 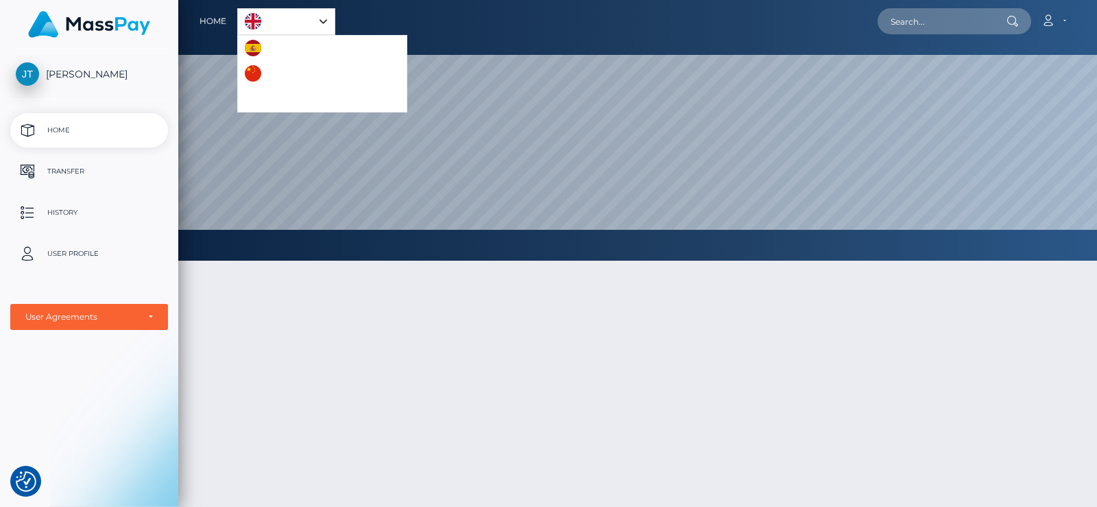 What do you see at coordinates (26, 481) in the screenshot?
I see `button: Consent Preferences` at bounding box center [26, 481].